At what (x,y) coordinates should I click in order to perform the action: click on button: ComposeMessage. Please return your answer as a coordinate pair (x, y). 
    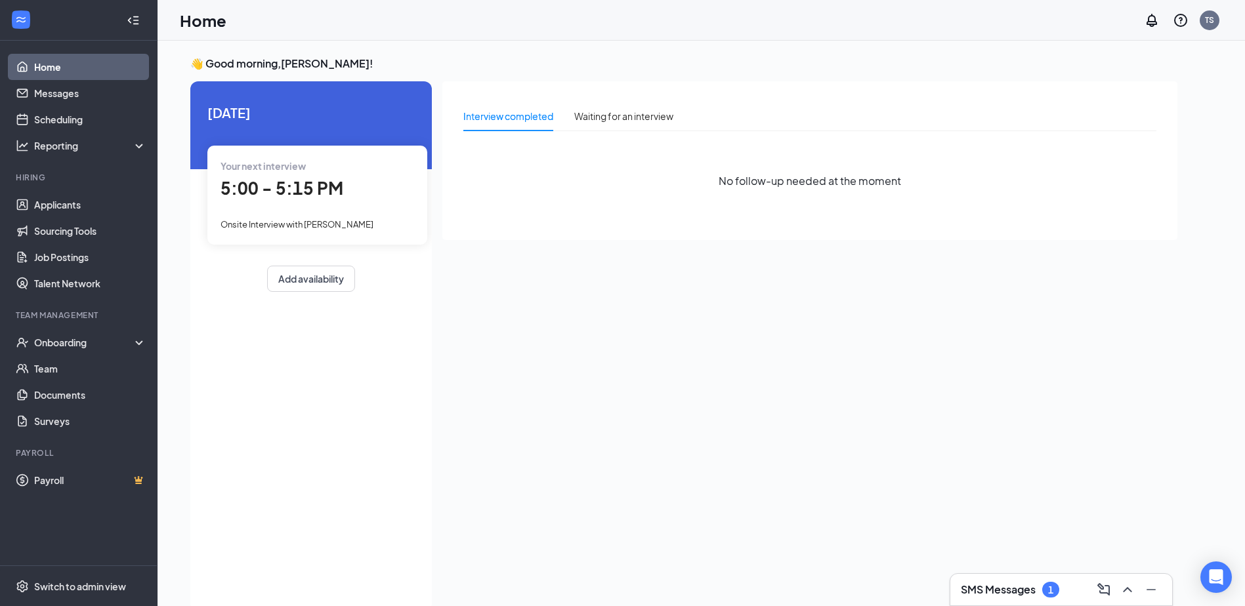
    Looking at the image, I should click on (1104, 590).